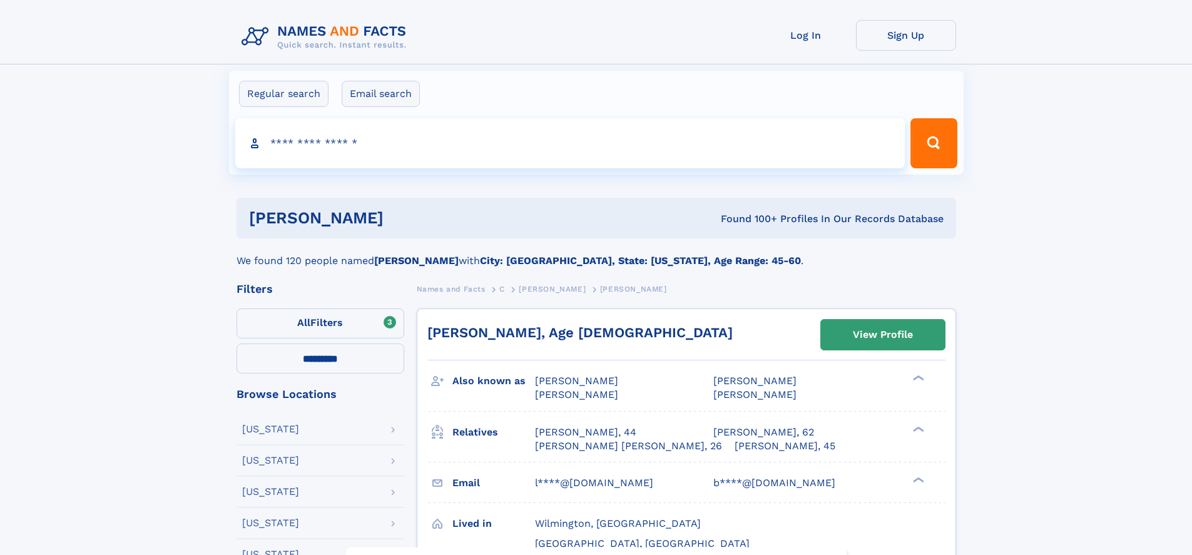 The height and width of the screenshot is (555, 1192). Describe the element at coordinates (502, 288) in the screenshot. I see `a: C` at that location.